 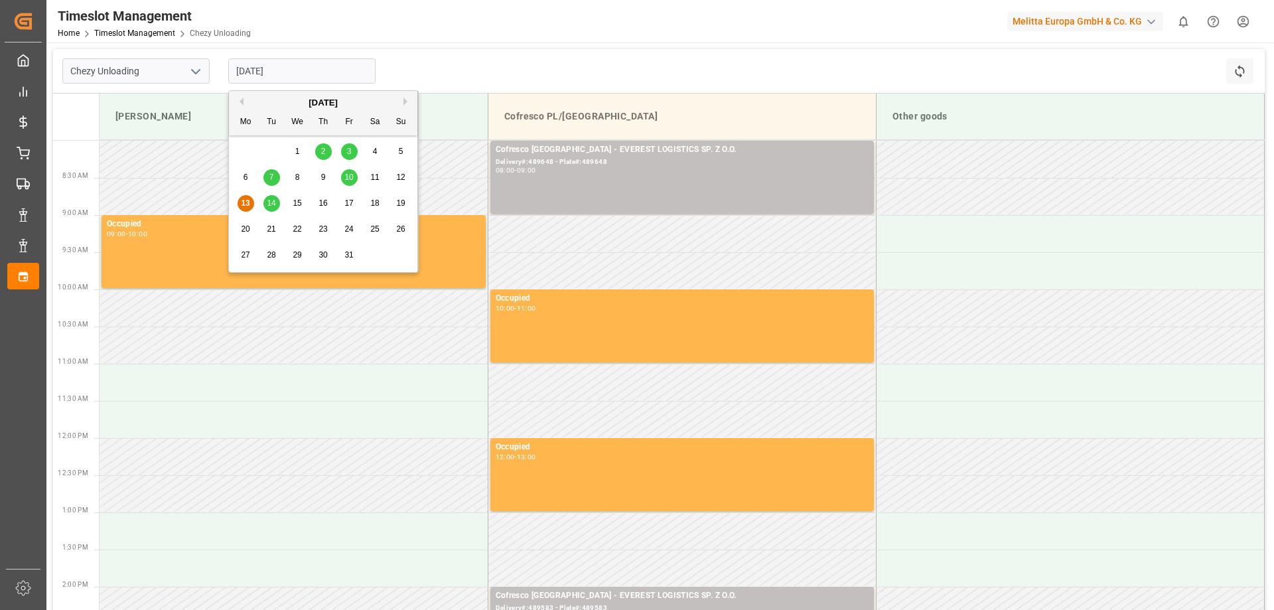 What do you see at coordinates (348, 229) in the screenshot?
I see `span: 24` at bounding box center [348, 229].